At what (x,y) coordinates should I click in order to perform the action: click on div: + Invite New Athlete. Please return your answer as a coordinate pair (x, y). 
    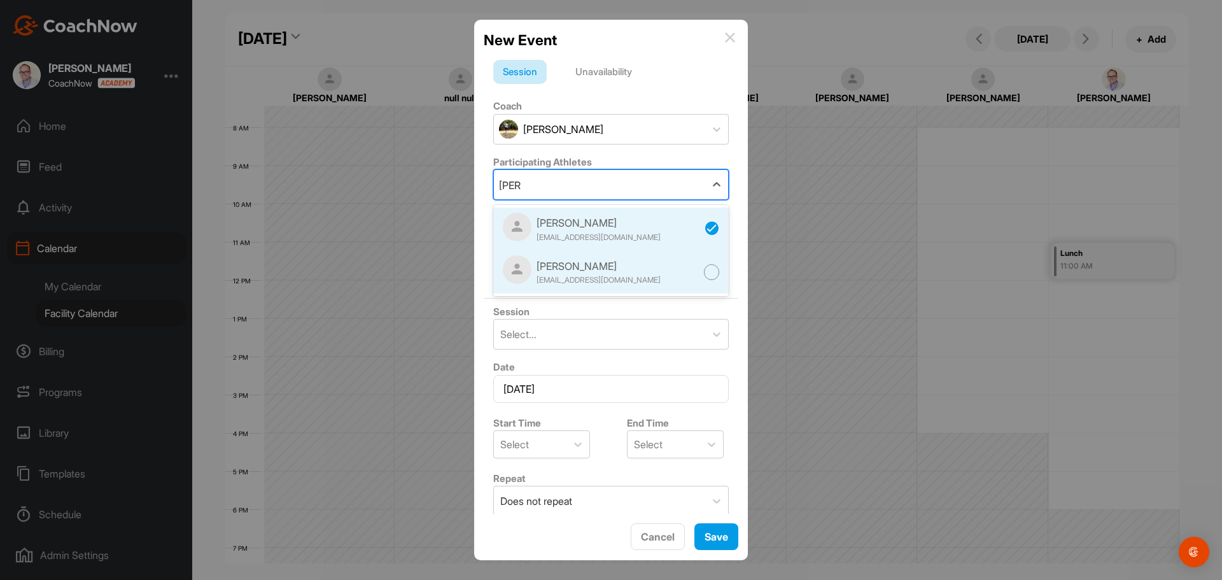
    Looking at the image, I should click on (611, 211).